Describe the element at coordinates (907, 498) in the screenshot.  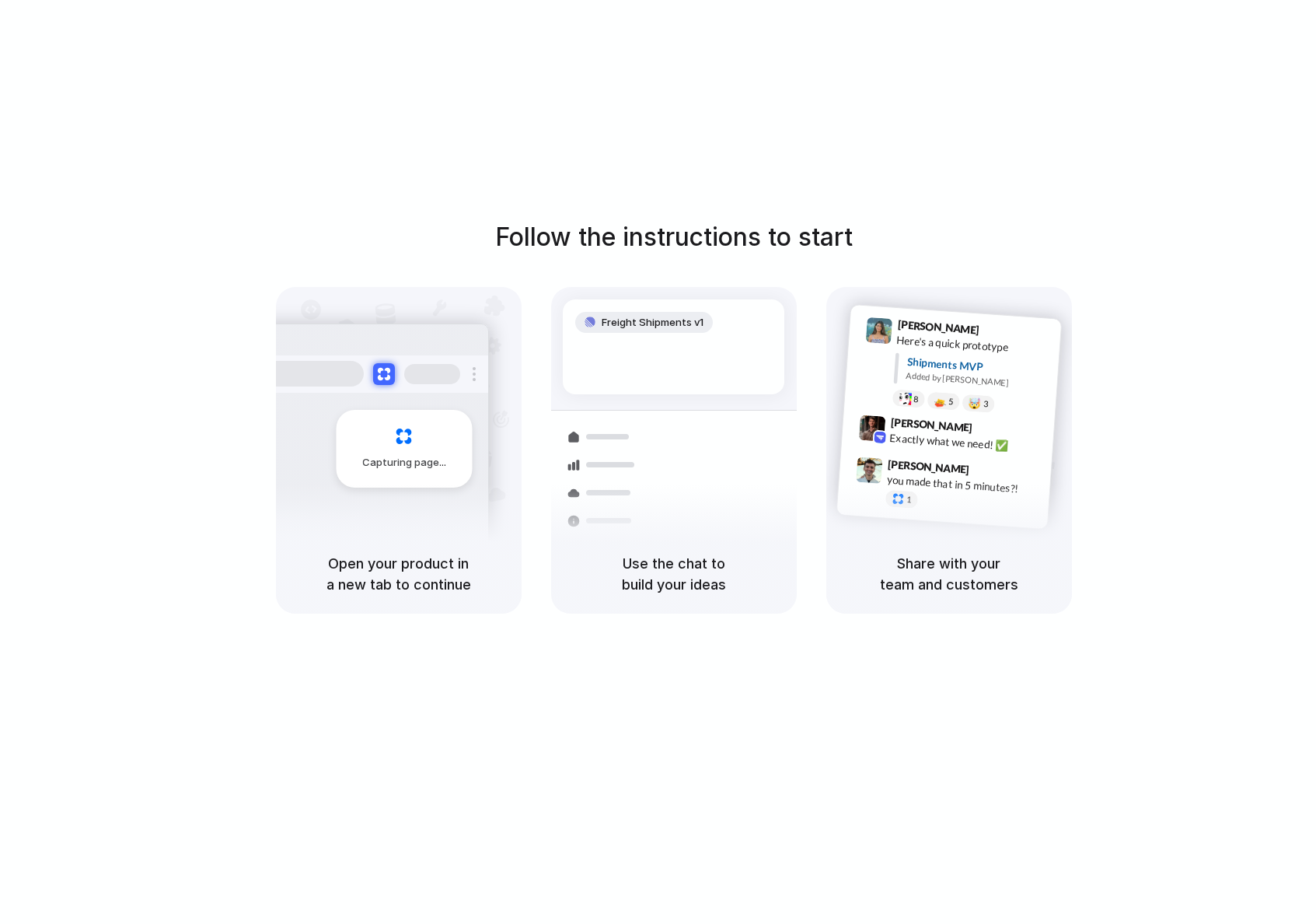
I see `span: 1` at that location.